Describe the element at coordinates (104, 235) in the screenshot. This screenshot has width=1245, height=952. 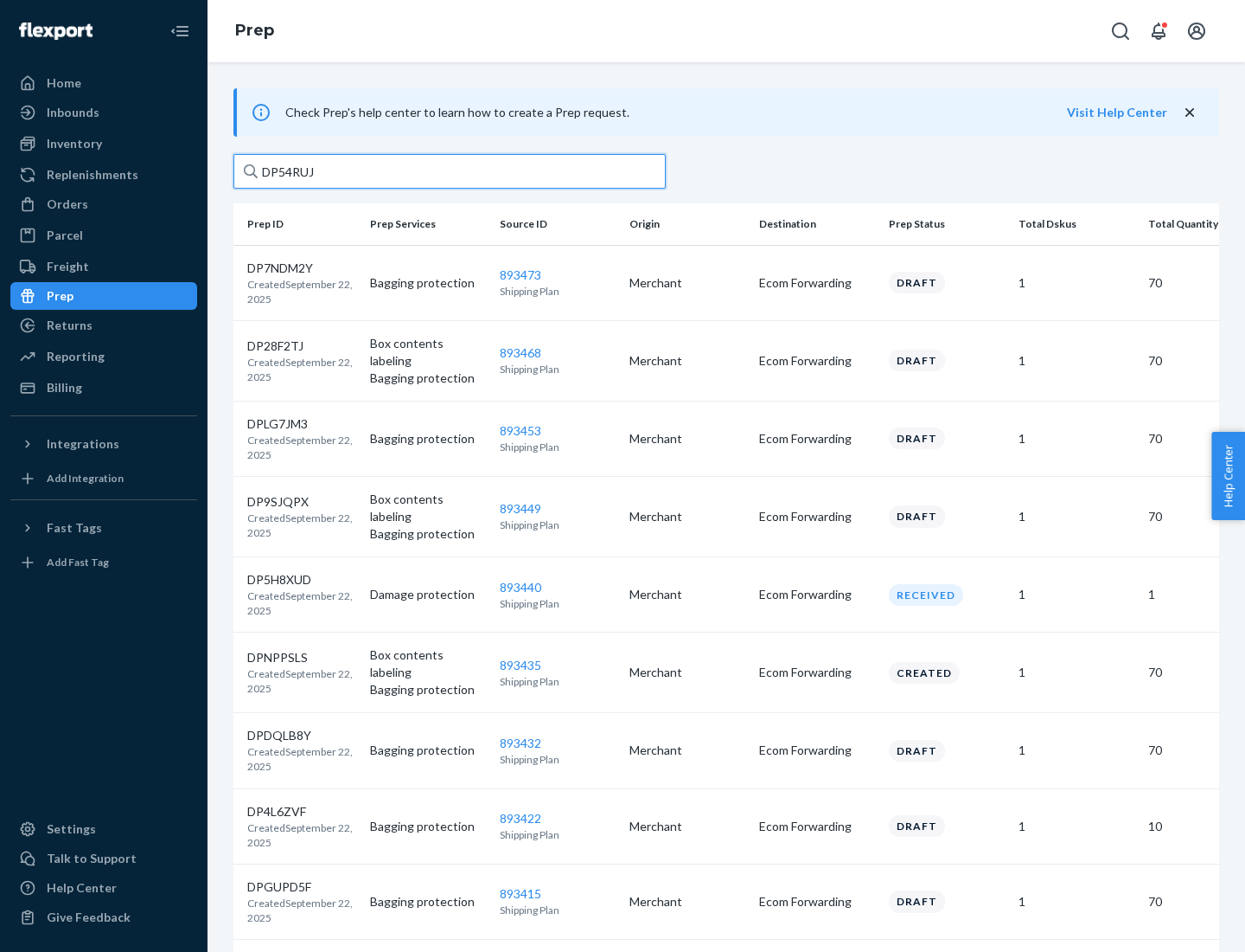
I see `a: Parcel` at that location.